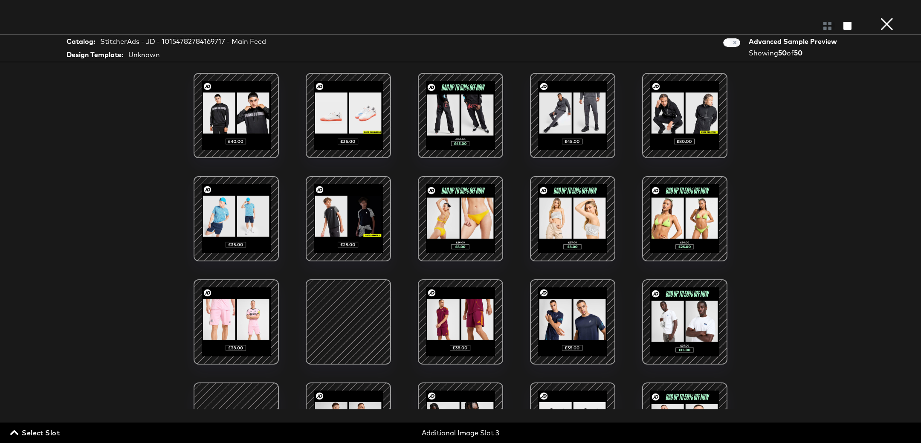 The height and width of the screenshot is (443, 921). I want to click on div: Showing of, so click(795, 53).